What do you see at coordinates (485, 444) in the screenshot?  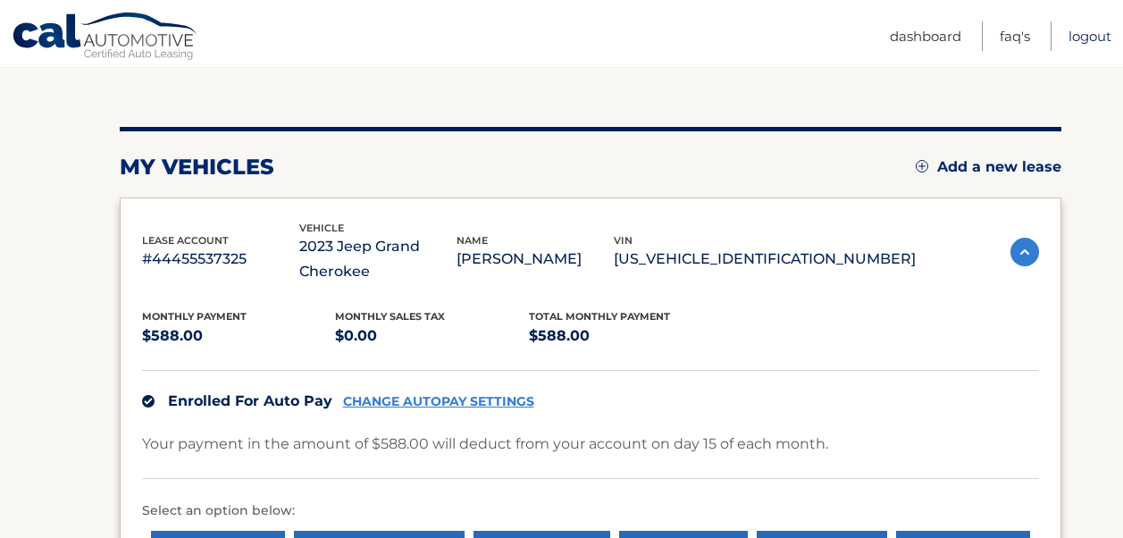 I see `p: Your payment in the amount of $588.00 will deduct from your account on day 15 of each month.` at bounding box center [485, 444].